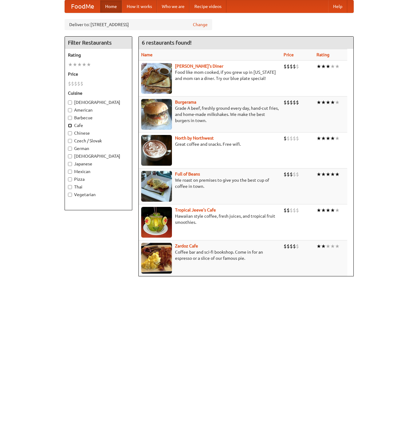 The height and width of the screenshot is (435, 418). What do you see at coordinates (156, 114) in the screenshot?
I see `img: burgerama.jpg` at bounding box center [156, 114].